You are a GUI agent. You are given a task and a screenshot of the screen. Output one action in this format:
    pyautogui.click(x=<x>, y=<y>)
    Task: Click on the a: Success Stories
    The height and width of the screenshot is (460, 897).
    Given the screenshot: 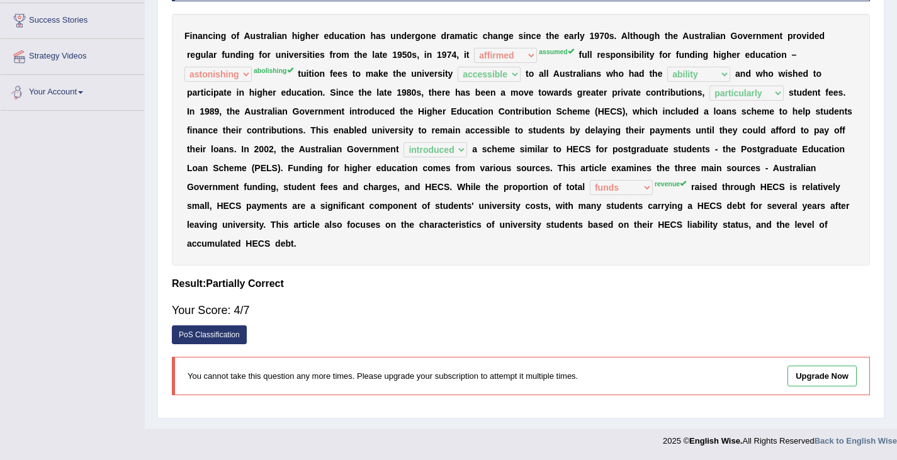 What is the action you would take?
    pyautogui.click(x=72, y=19)
    